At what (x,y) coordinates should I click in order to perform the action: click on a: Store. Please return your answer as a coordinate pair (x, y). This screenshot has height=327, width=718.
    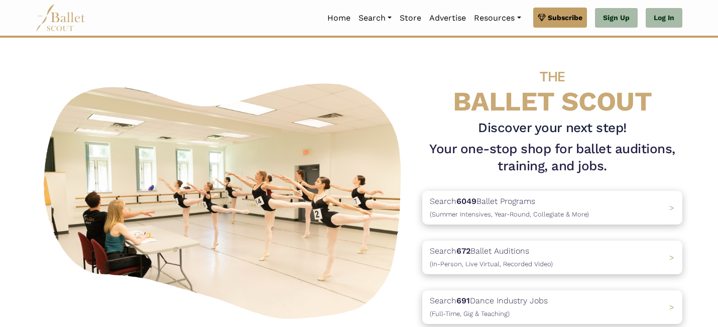
    Looking at the image, I should click on (410, 18).